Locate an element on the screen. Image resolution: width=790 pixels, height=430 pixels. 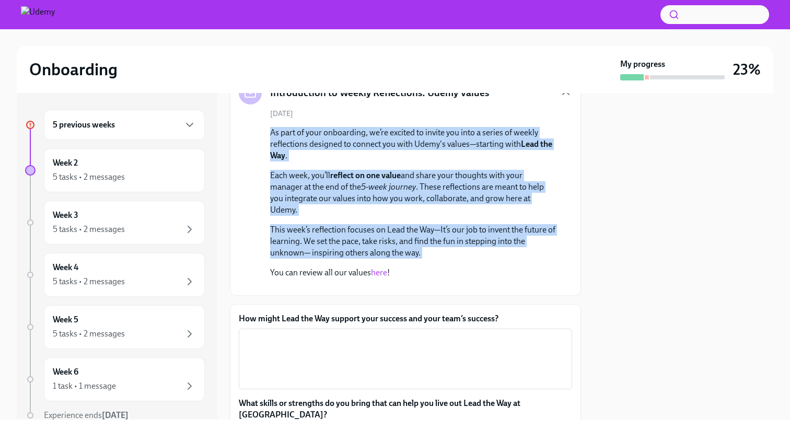
a: Week 25 tasks • 2 messages is located at coordinates (115, 170).